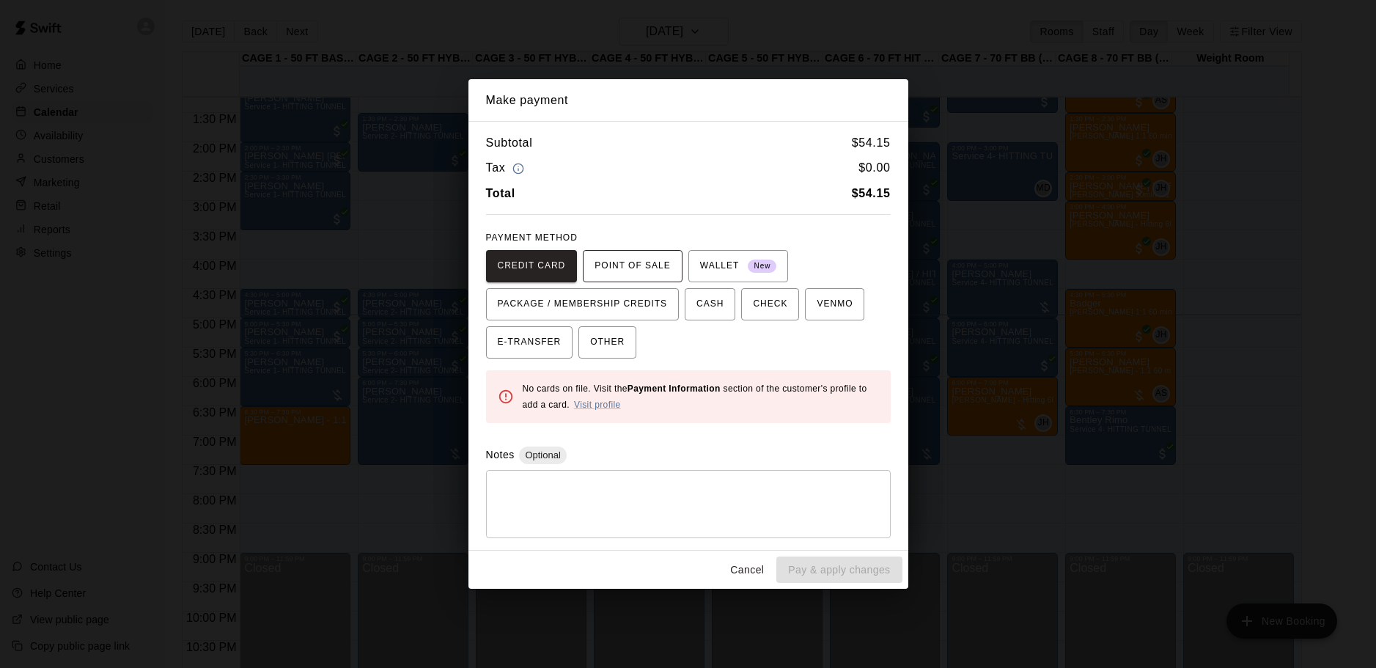 The height and width of the screenshot is (668, 1376). I want to click on span: CASH, so click(710, 304).